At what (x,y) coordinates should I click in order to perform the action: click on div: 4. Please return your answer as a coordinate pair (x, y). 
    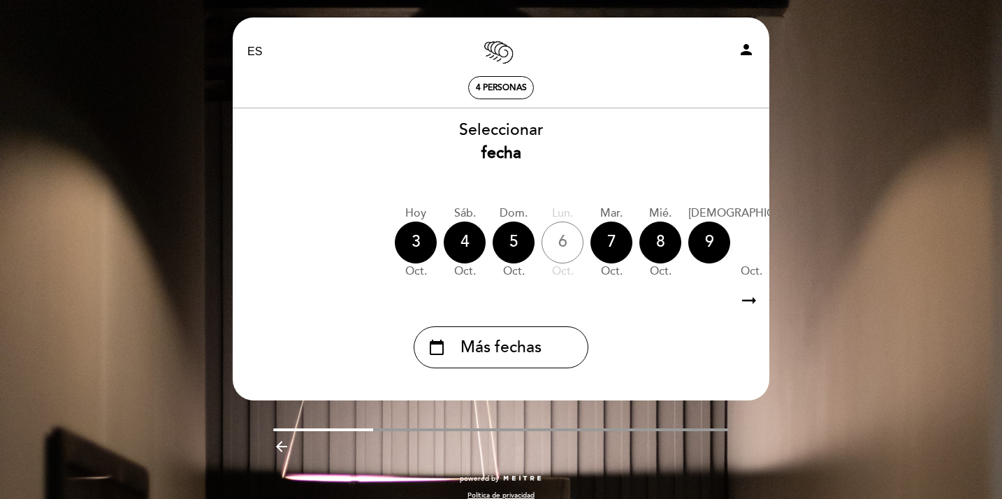
    Looking at the image, I should click on (465, 242).